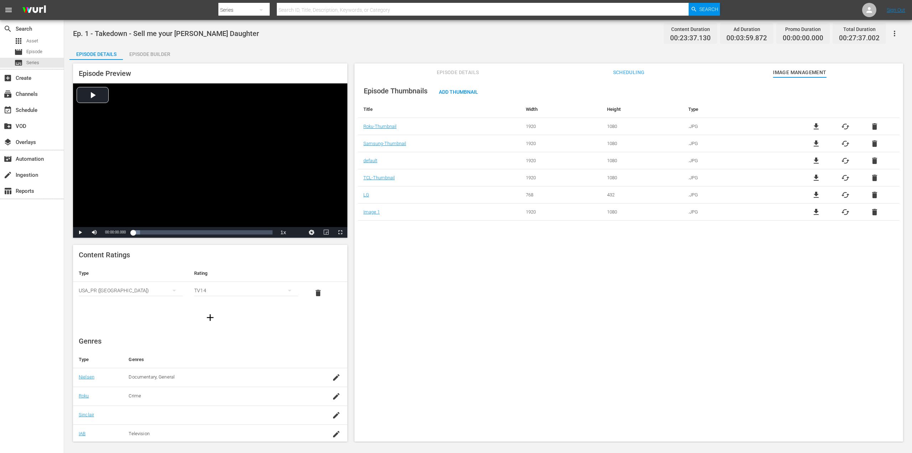  Describe the element at coordinates (312, 232) in the screenshot. I see `button: Jump To Time` at that location.